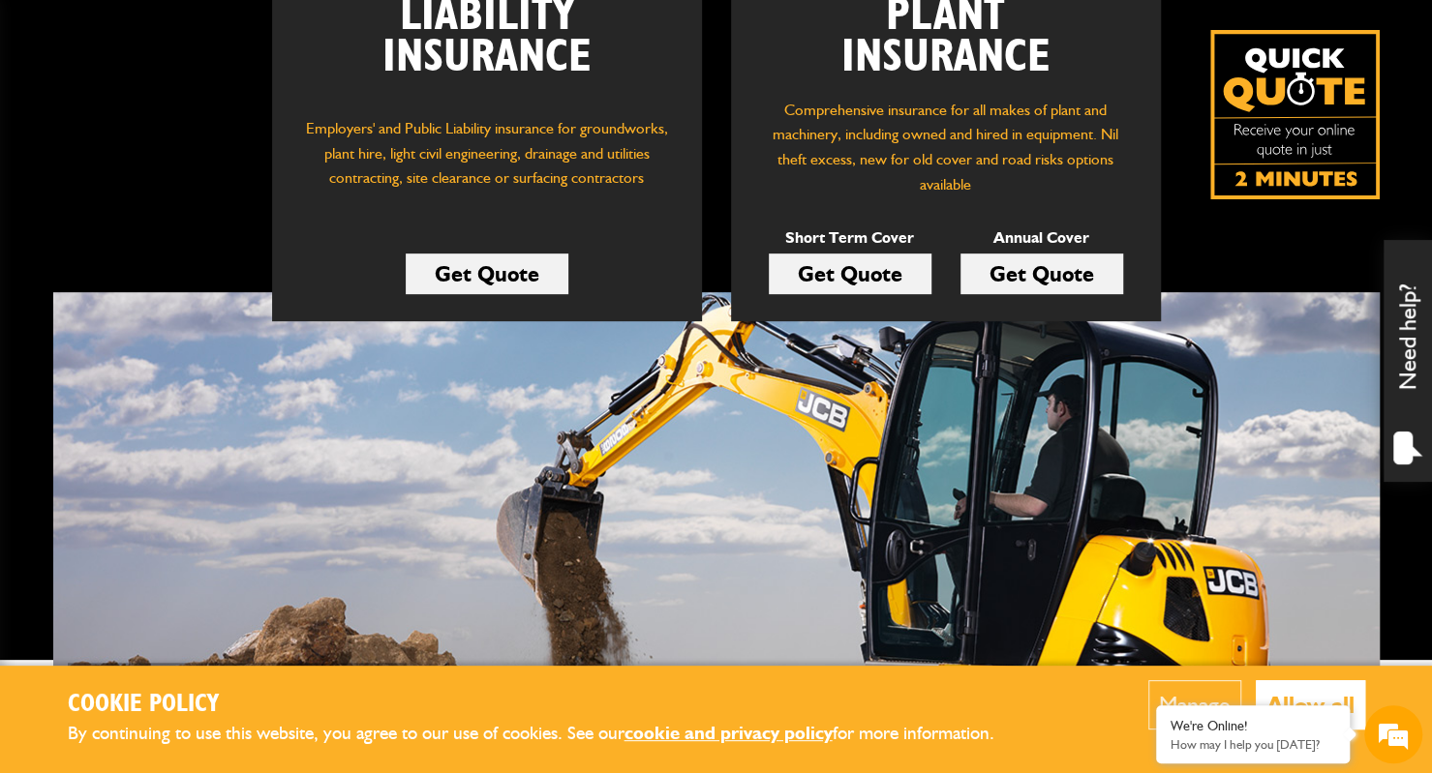  Describe the element at coordinates (1294, 114) in the screenshot. I see `a: Get your insurance quote isn just 2-minutes` at that location.